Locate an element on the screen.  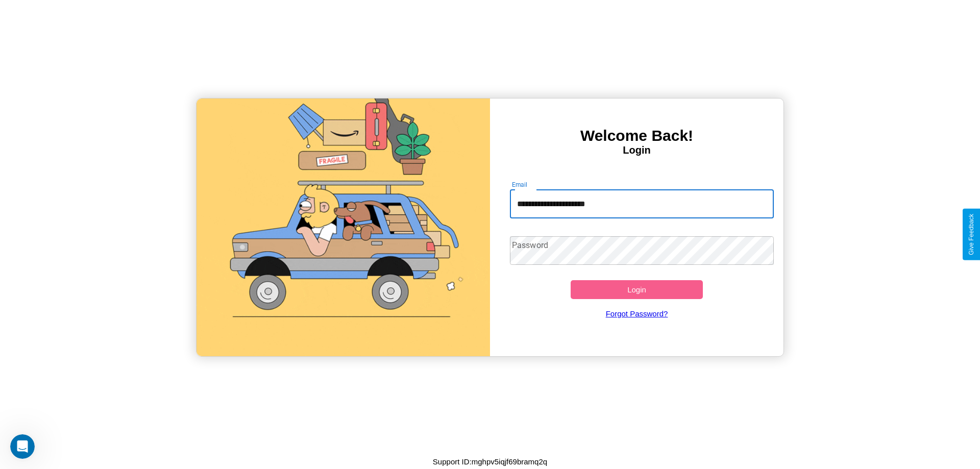
img: gif is located at coordinates (343, 227).